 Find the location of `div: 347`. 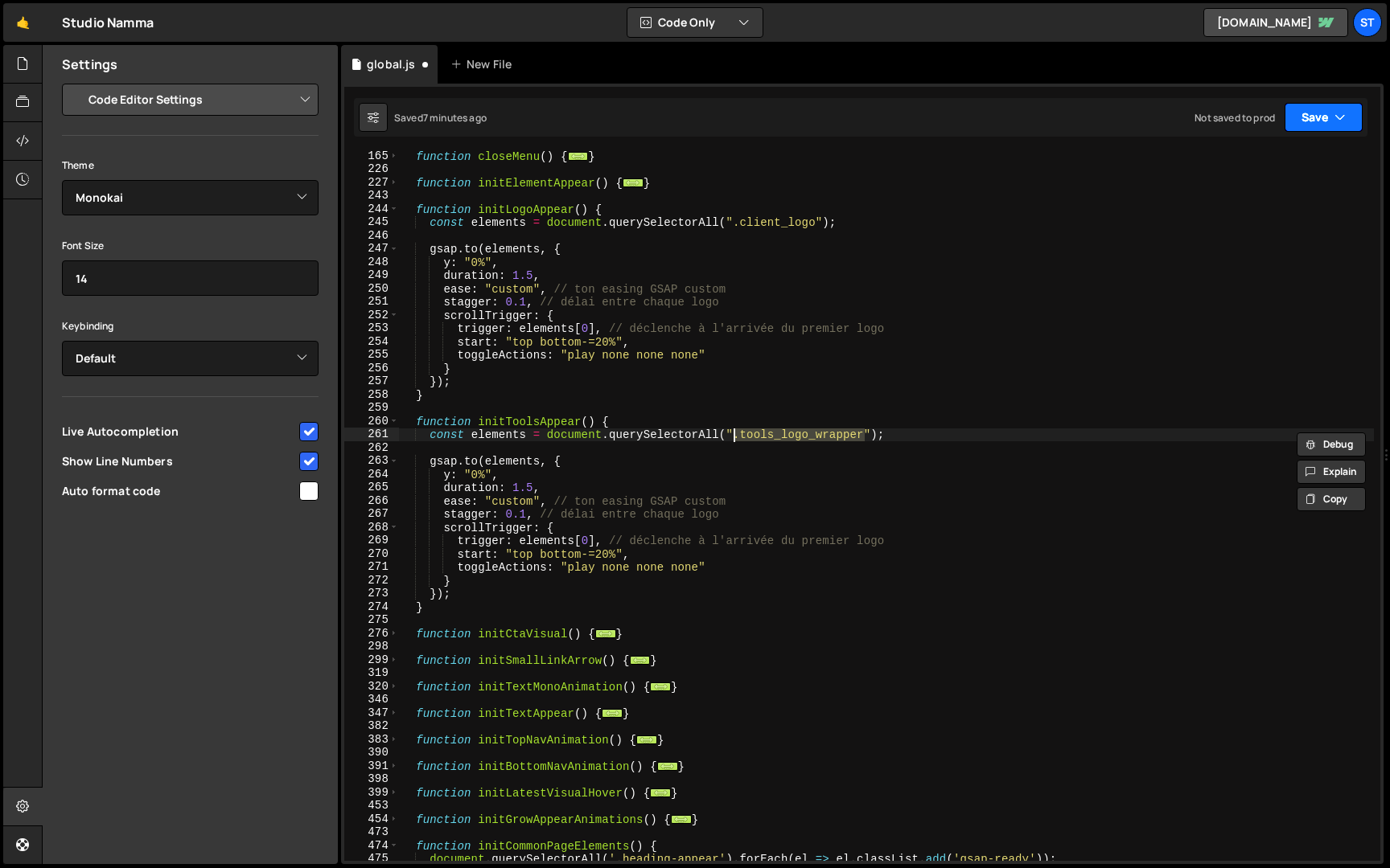

div: 347 is located at coordinates (372, 713).